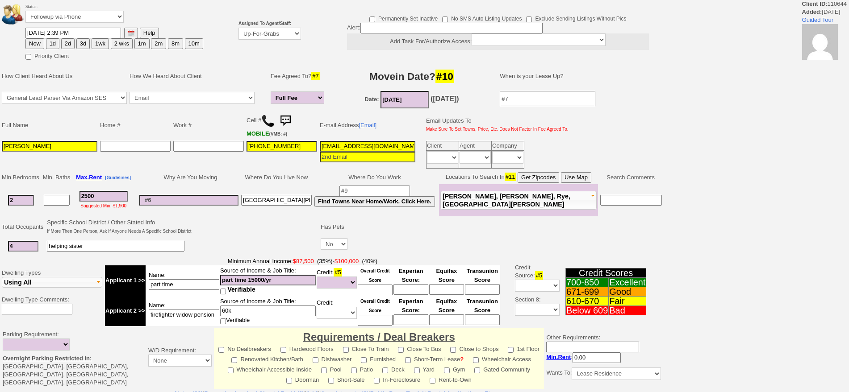  What do you see at coordinates (267, 134) in the screenshot?
I see `b: AT&T Wireless` at bounding box center [267, 134].